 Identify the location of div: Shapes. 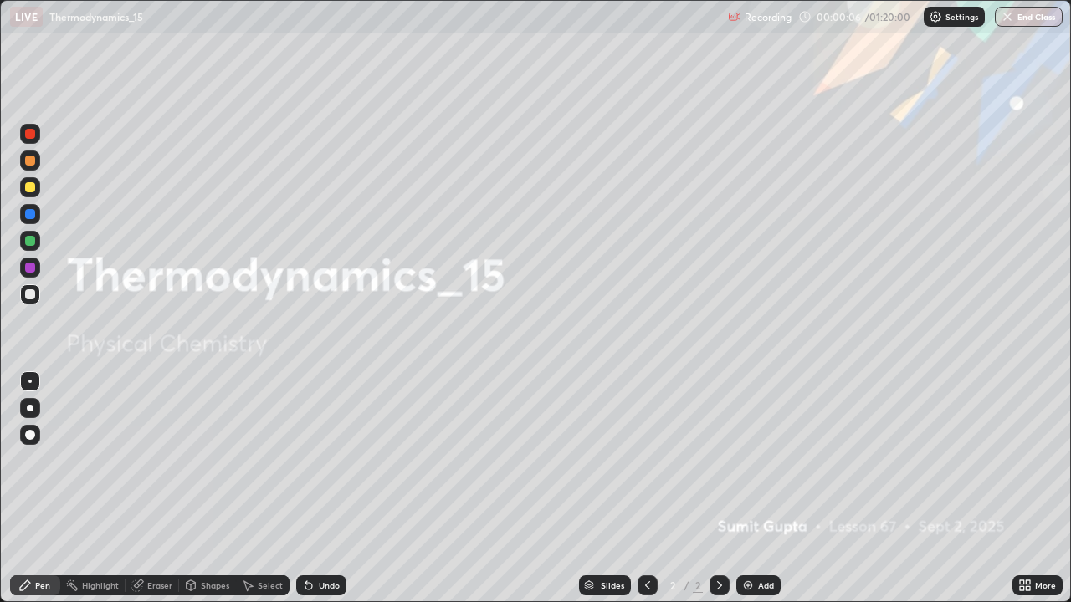
(215, 585).